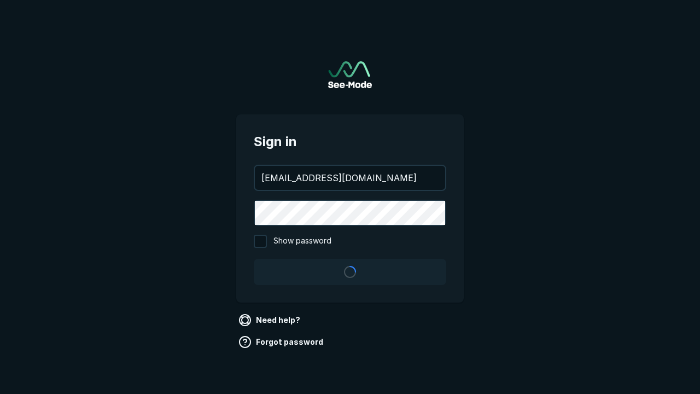 The height and width of the screenshot is (394, 700). Describe the element at coordinates (350, 178) in the screenshot. I see `input: your@email.com` at that location.